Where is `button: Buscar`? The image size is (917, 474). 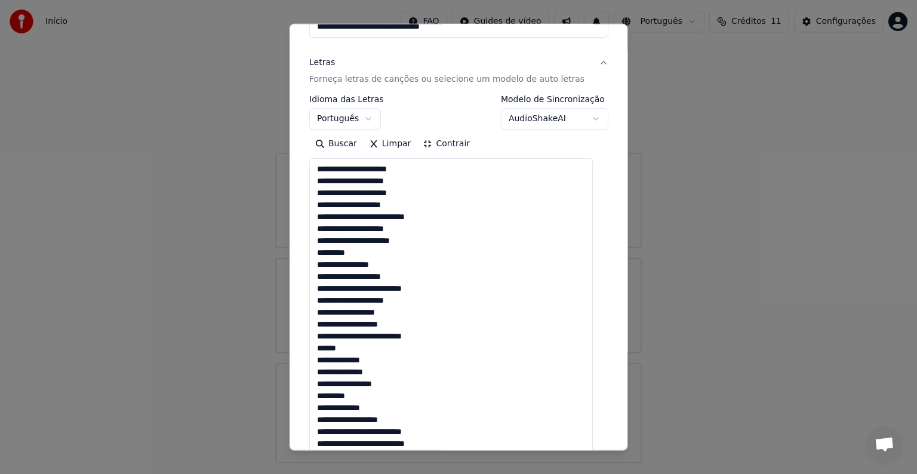 button: Buscar is located at coordinates (336, 144).